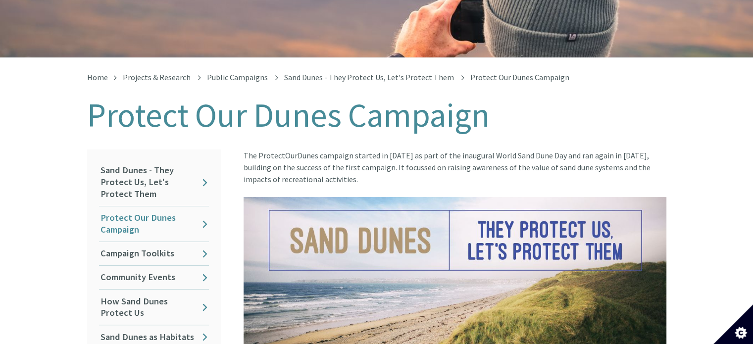 The width and height of the screenshot is (753, 344). Describe the element at coordinates (154, 307) in the screenshot. I see `a: How Sand Dunes Protect Us` at that location.